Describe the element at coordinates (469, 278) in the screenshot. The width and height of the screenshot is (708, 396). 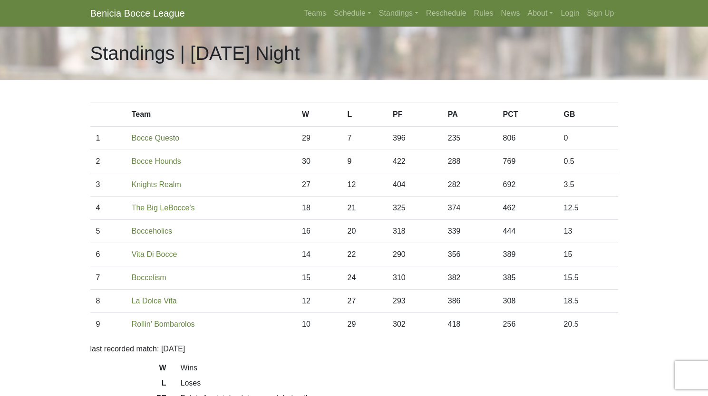
I see `td: 382` at that location.